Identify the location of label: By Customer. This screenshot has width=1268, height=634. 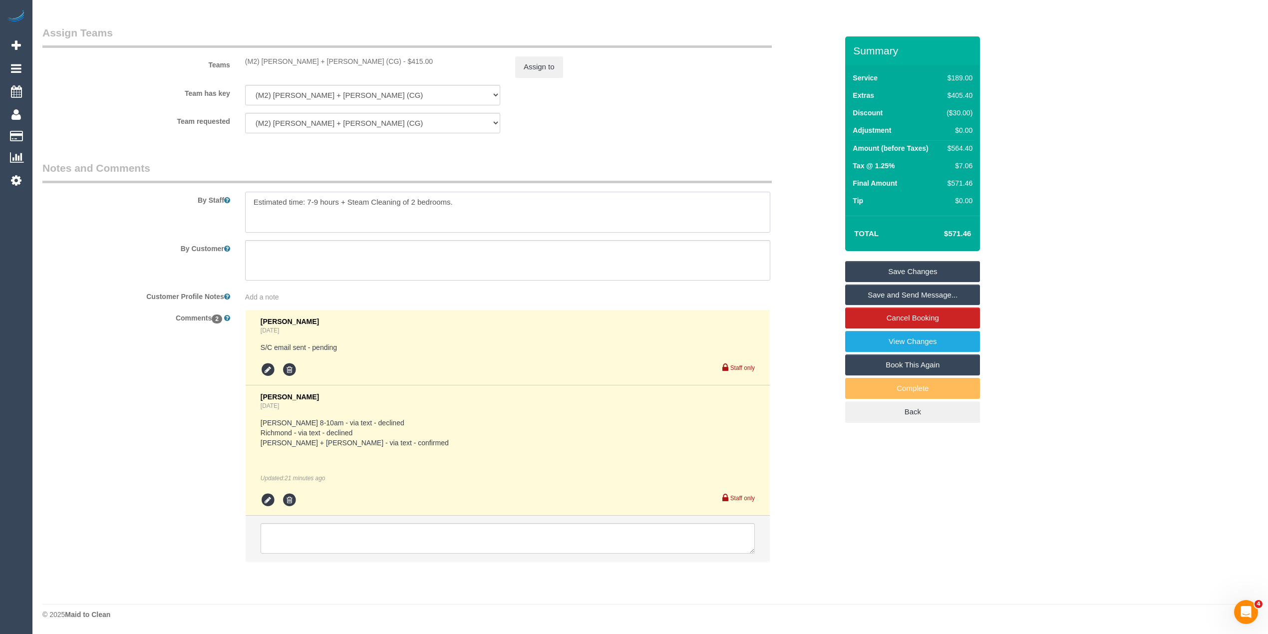
(136, 247).